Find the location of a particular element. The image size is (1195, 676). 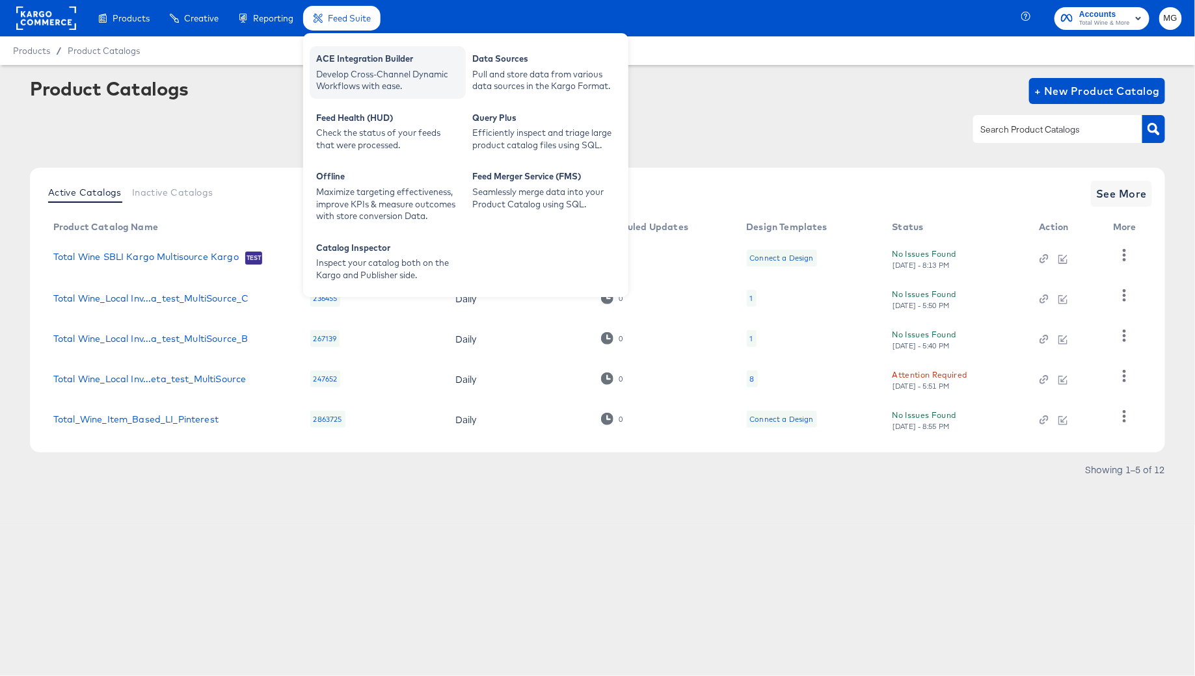

input: Search Product Catalogs is located at coordinates (1047, 129).